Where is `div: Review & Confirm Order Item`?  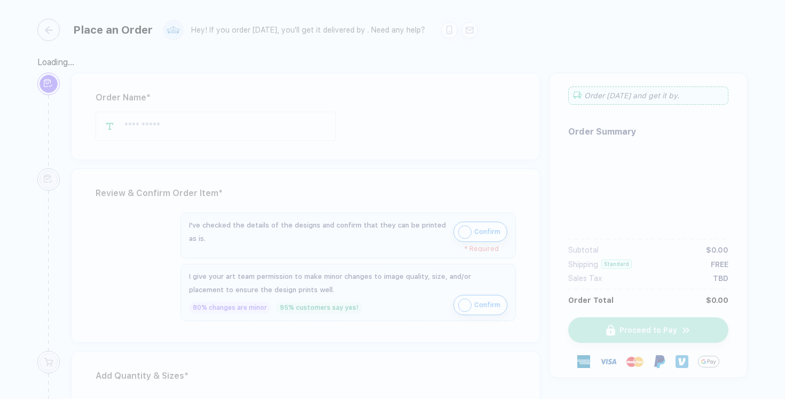 div: Review & Confirm Order Item is located at coordinates (305, 193).